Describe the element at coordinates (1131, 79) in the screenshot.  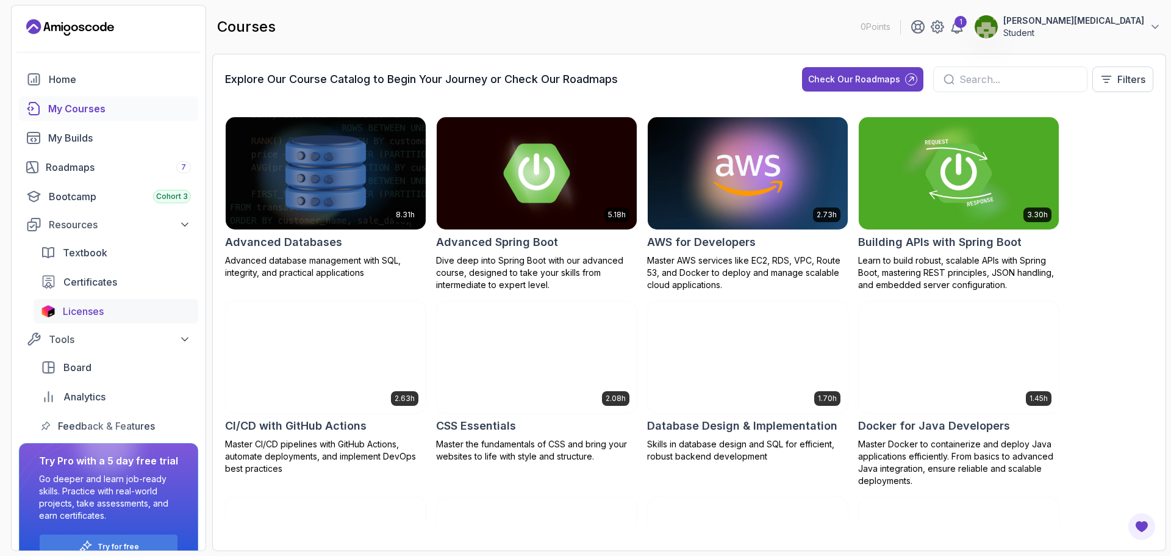
I see `p: Filters` at that location.